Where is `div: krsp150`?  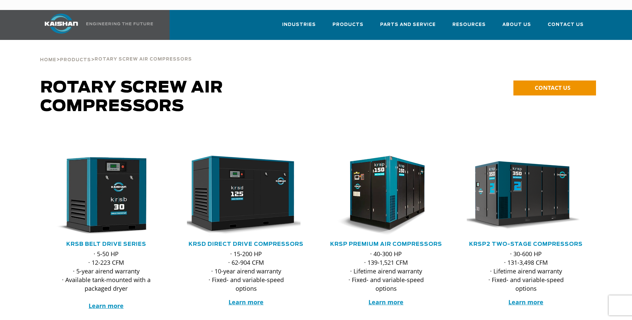
div: krsp150 is located at coordinates (386, 196).